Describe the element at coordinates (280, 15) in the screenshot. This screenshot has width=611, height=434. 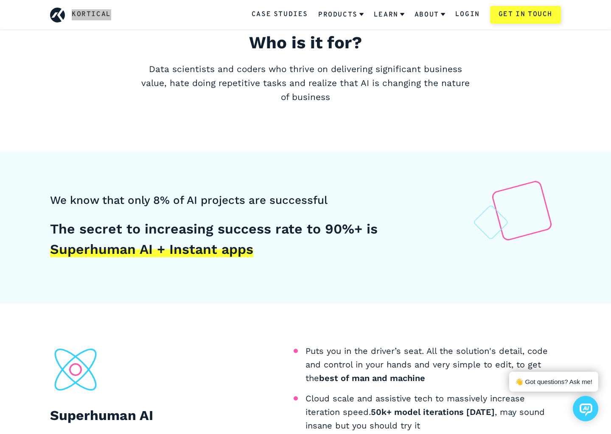
I see `a: Case Studies` at that location.